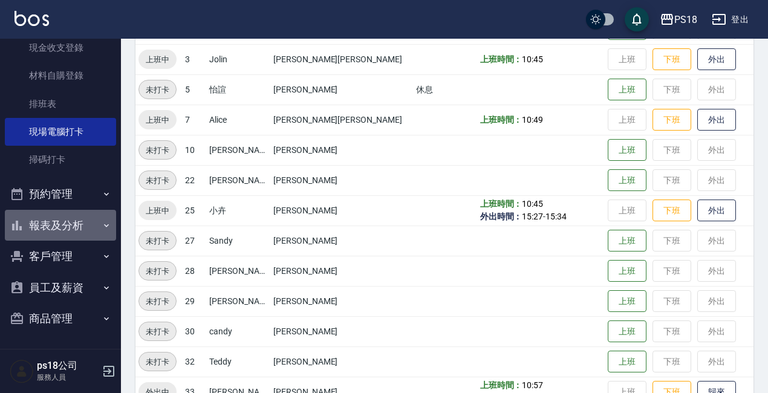  What do you see at coordinates (730, 19) in the screenshot?
I see `button: 登出` at bounding box center [730, 19].